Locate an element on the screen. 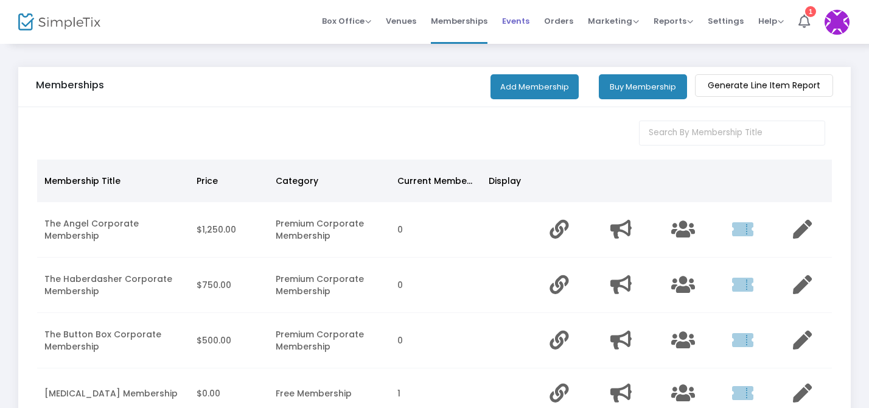  span: Settings is located at coordinates (725, 21).